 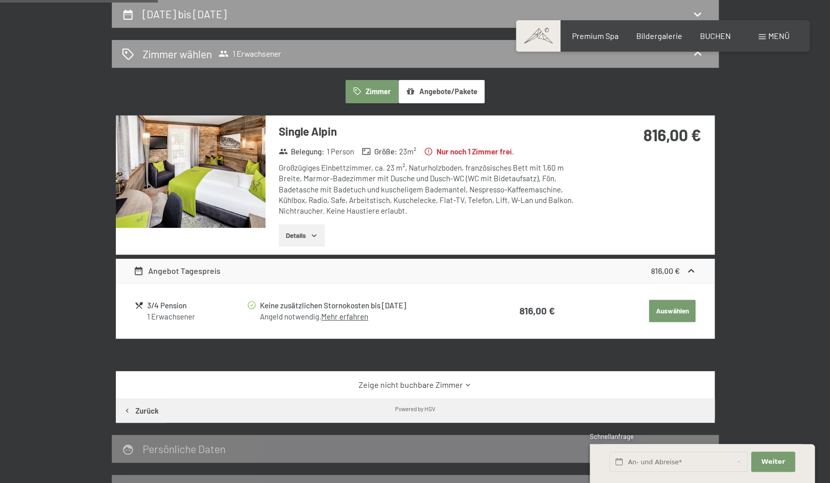 What do you see at coordinates (429, 189) in the screenshot?
I see `div: Großzügiges Einbettzimmer, ca. 23 m², Naturholzboden, französisches Bett mit 1,60 m Breite, Marmo...` at bounding box center [429, 189].